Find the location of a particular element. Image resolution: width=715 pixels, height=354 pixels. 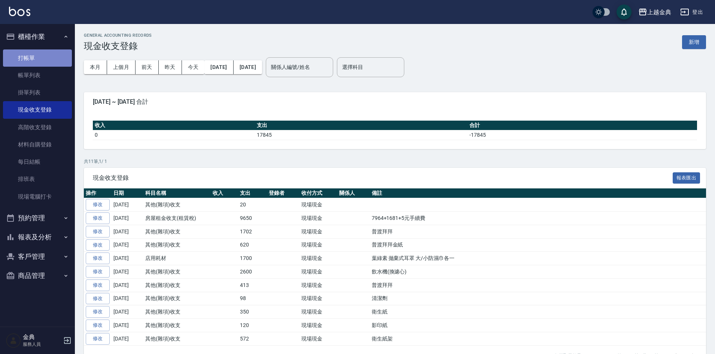

button: 報表及分析 is located at coordinates (37, 237).